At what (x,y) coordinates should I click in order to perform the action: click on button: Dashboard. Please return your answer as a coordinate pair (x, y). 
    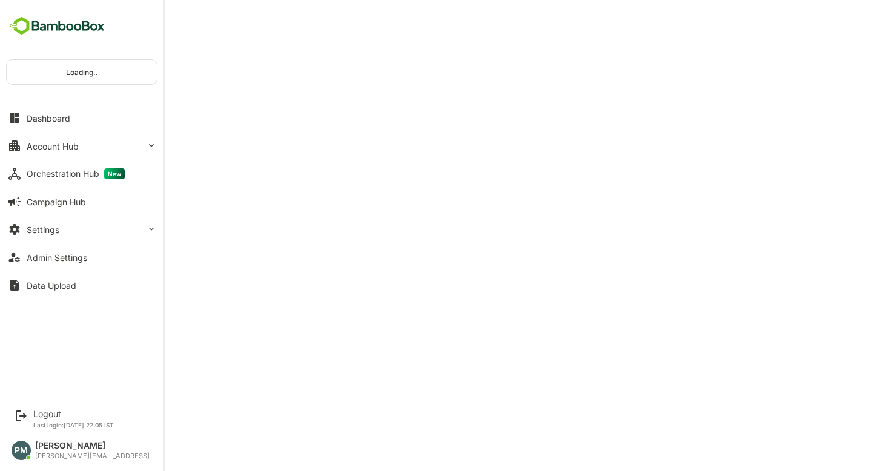
    Looking at the image, I should click on (82, 118).